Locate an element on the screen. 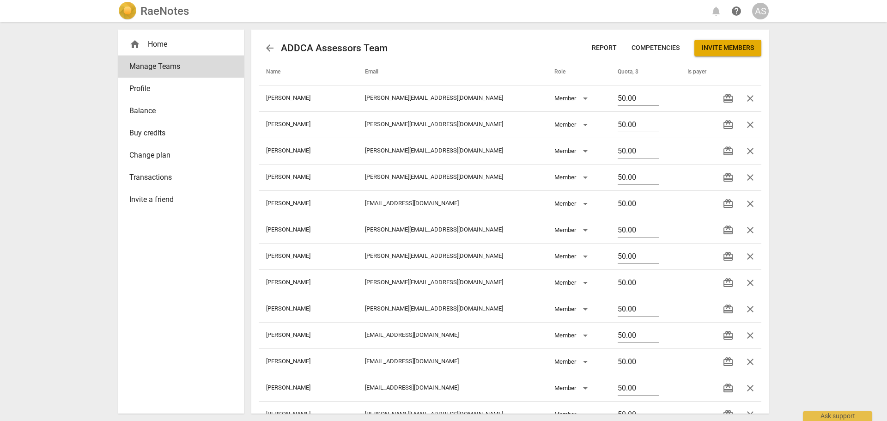  span: Buy credits is located at coordinates (177, 133).